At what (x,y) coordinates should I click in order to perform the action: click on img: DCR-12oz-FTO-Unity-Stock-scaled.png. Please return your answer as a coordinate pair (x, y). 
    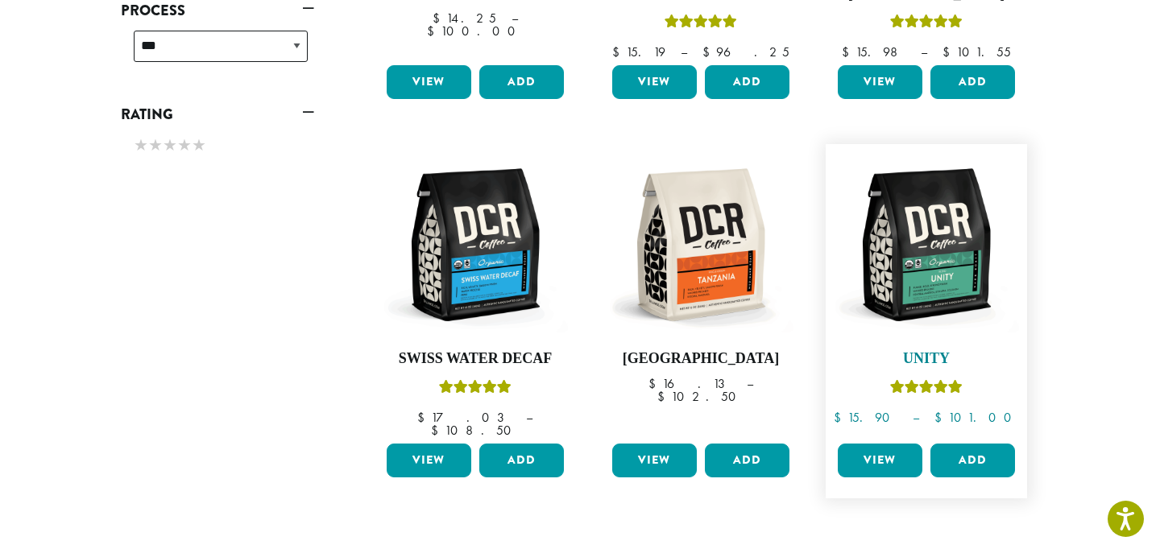
    Looking at the image, I should click on (926, 245).